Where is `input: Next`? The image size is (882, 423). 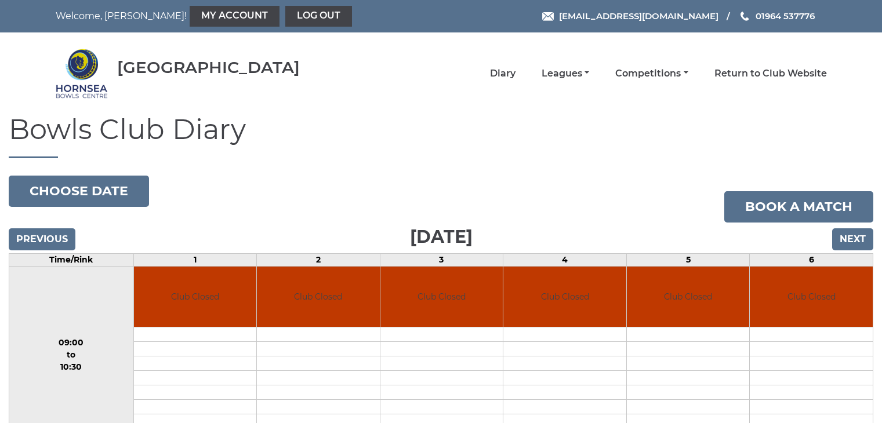
input: Next is located at coordinates (852, 239).